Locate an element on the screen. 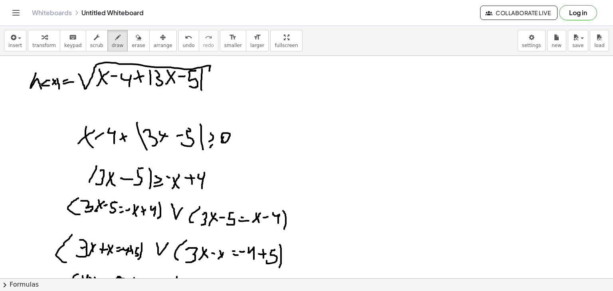 The image size is (613, 291). button: transform is located at coordinates (44, 41).